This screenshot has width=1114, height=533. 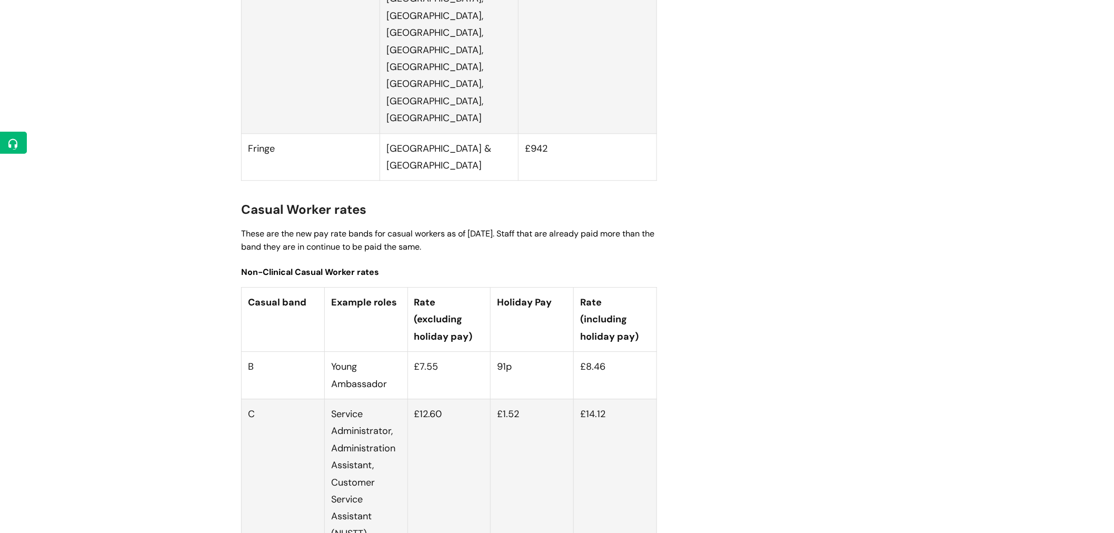 What do you see at coordinates (449, 319) in the screenshot?
I see `th: Rate (excluding holiday pay)` at bounding box center [449, 319].